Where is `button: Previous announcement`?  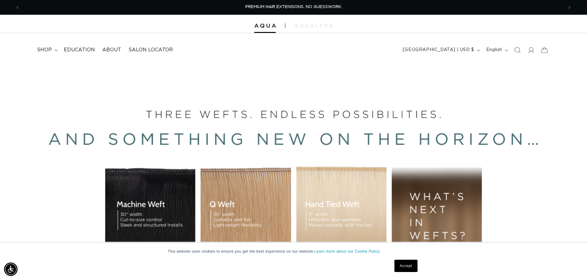 button: Previous announcement is located at coordinates (18, 7).